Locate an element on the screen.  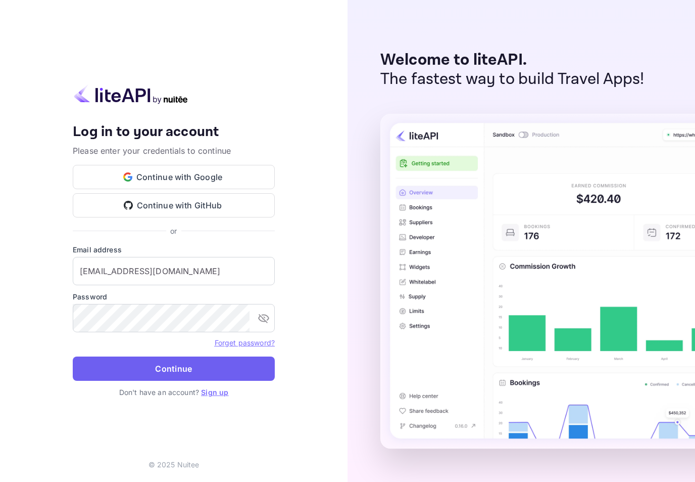
img: liteapi is located at coordinates (131, 94).